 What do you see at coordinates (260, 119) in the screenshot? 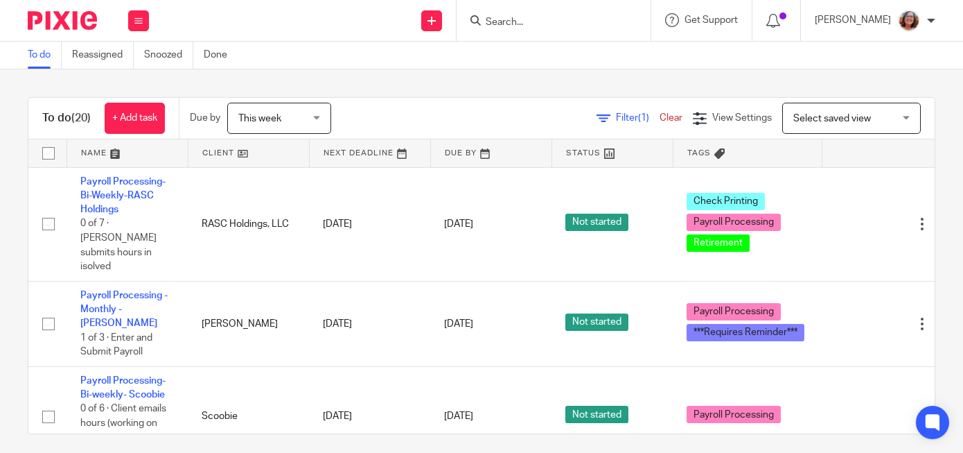
I see `span: This week` at bounding box center [260, 119].